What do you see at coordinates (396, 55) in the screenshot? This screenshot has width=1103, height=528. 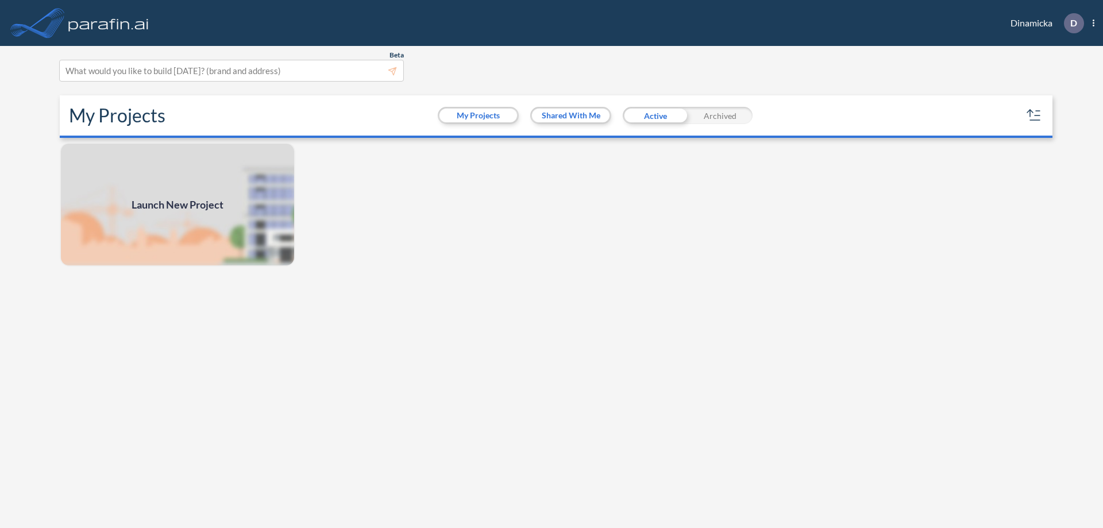 I see `span: Beta` at bounding box center [396, 55].